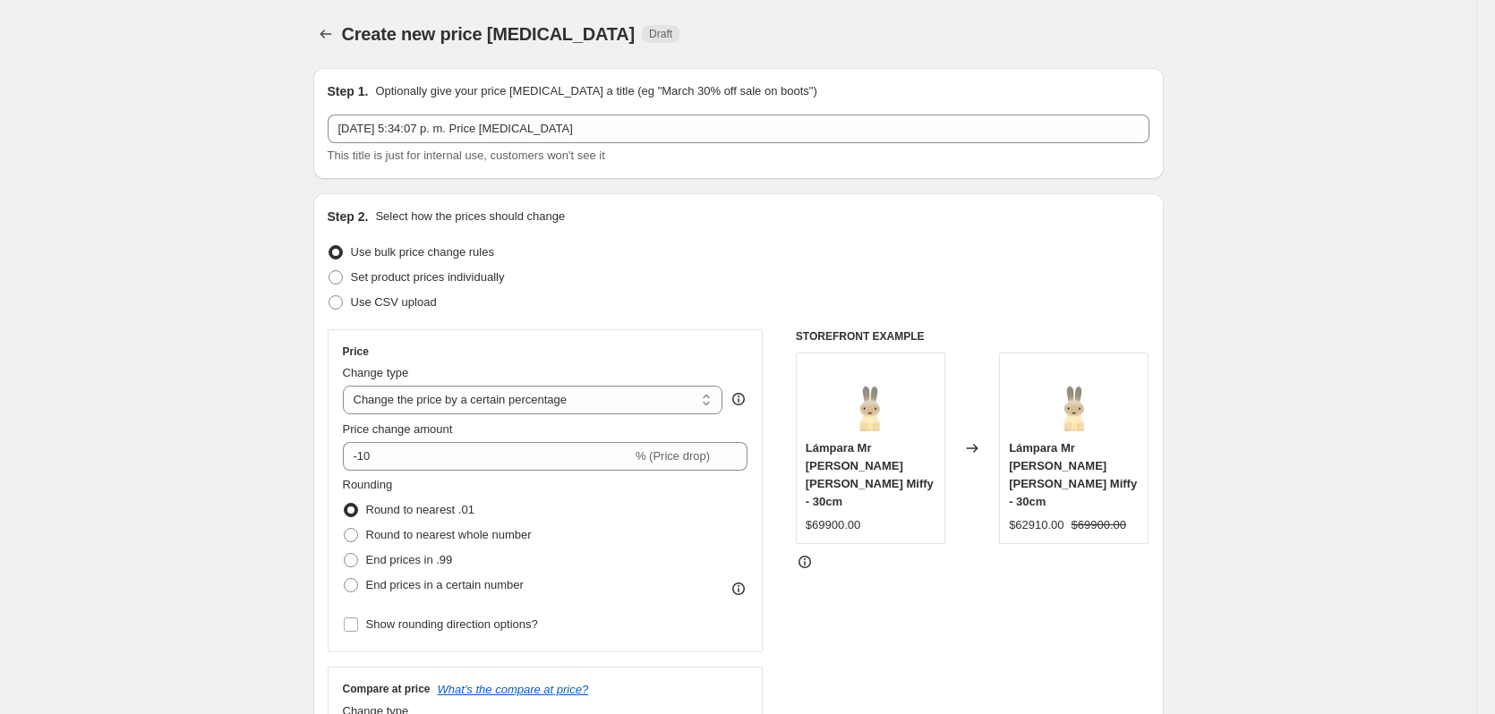  Describe the element at coordinates (409, 559) in the screenshot. I see `span: End prices in .99` at that location.